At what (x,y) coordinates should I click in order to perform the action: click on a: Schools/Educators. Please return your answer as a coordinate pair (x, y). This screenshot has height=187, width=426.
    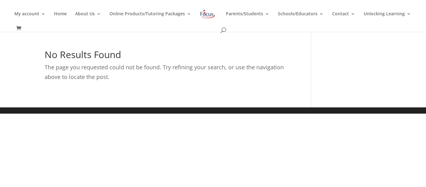
    Looking at the image, I should click on (300, 19).